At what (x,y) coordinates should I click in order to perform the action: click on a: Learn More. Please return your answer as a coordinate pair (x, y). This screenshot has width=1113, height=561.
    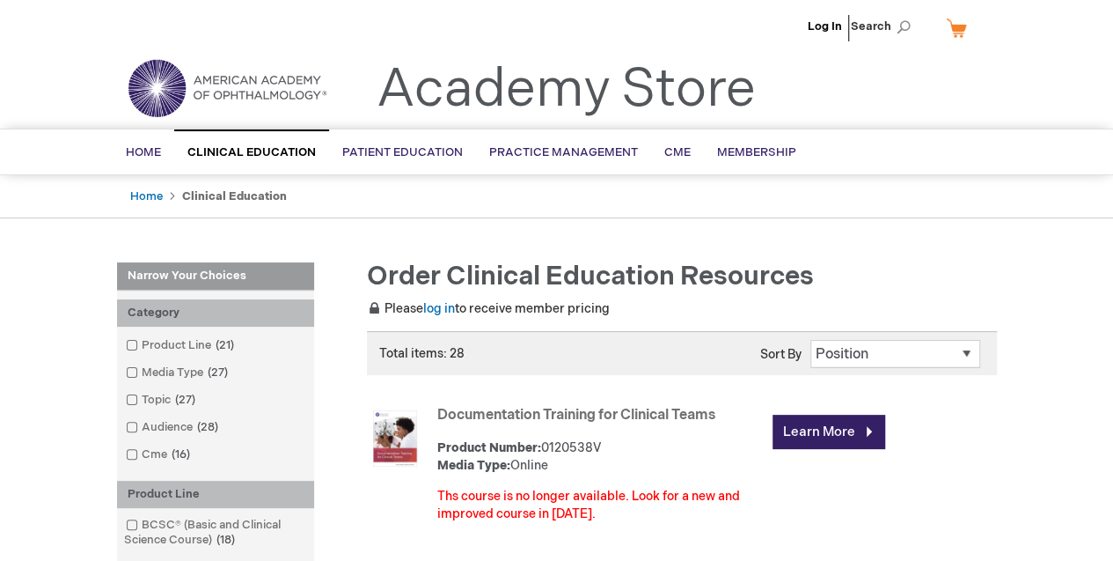
    Looking at the image, I should click on (829, 431).